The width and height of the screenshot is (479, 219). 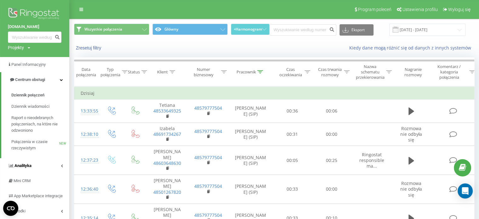 I want to click on span: Środki, so click(x=20, y=211).